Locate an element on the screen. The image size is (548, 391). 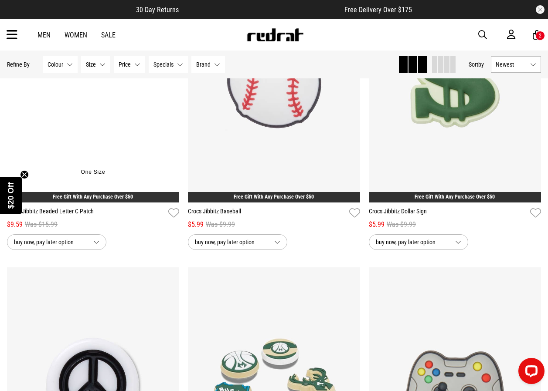
button: Close teaser is located at coordinates (24, 175).